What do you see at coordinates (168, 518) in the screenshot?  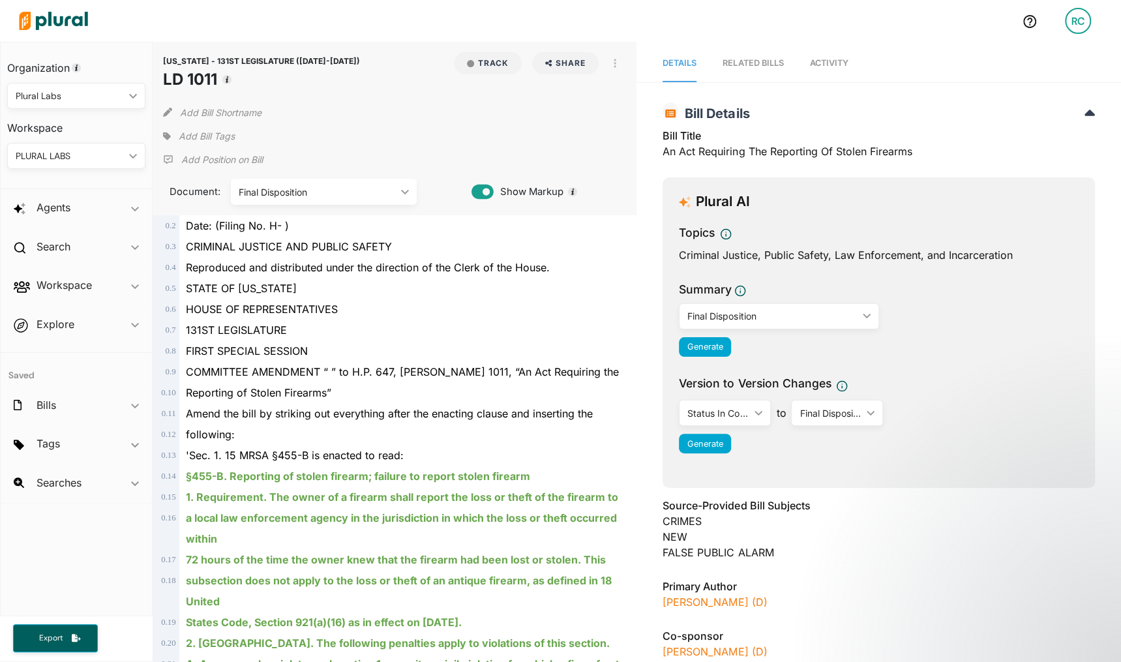 I see `span: 0 . 16` at bounding box center [168, 518].